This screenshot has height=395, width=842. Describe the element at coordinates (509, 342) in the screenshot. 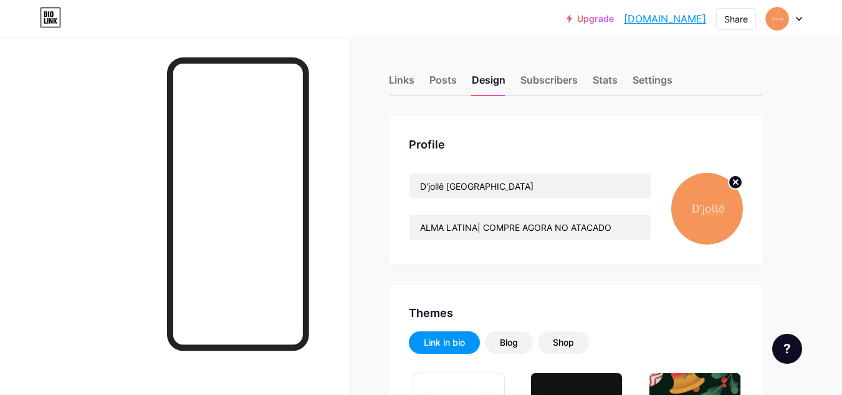

I see `div: Blog` at that location.